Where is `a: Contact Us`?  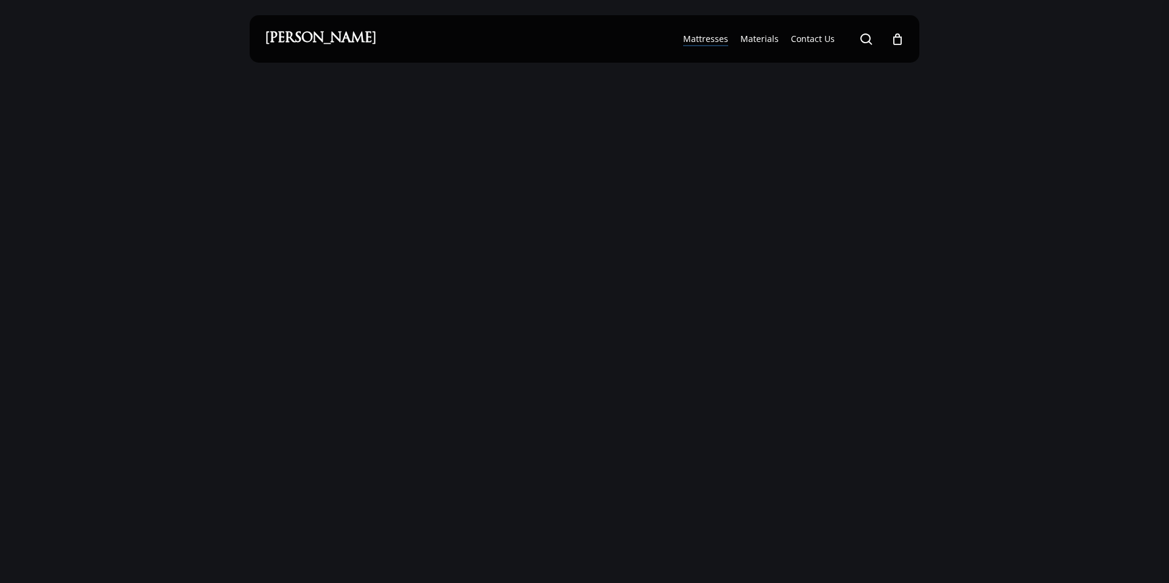
a: Contact Us is located at coordinates (813, 39).